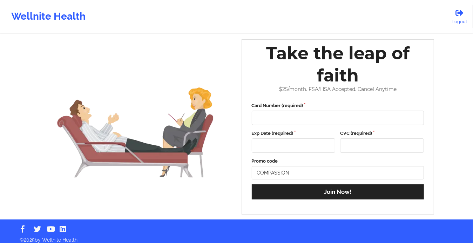 The height and width of the screenshot is (243, 473). I want to click on a: Logout, so click(459, 16).